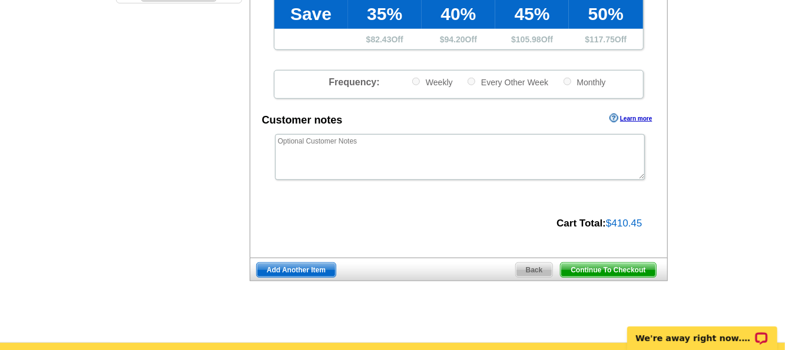 The height and width of the screenshot is (350, 785). I want to click on p: We're away right now. Please check back later!, so click(75, 25).